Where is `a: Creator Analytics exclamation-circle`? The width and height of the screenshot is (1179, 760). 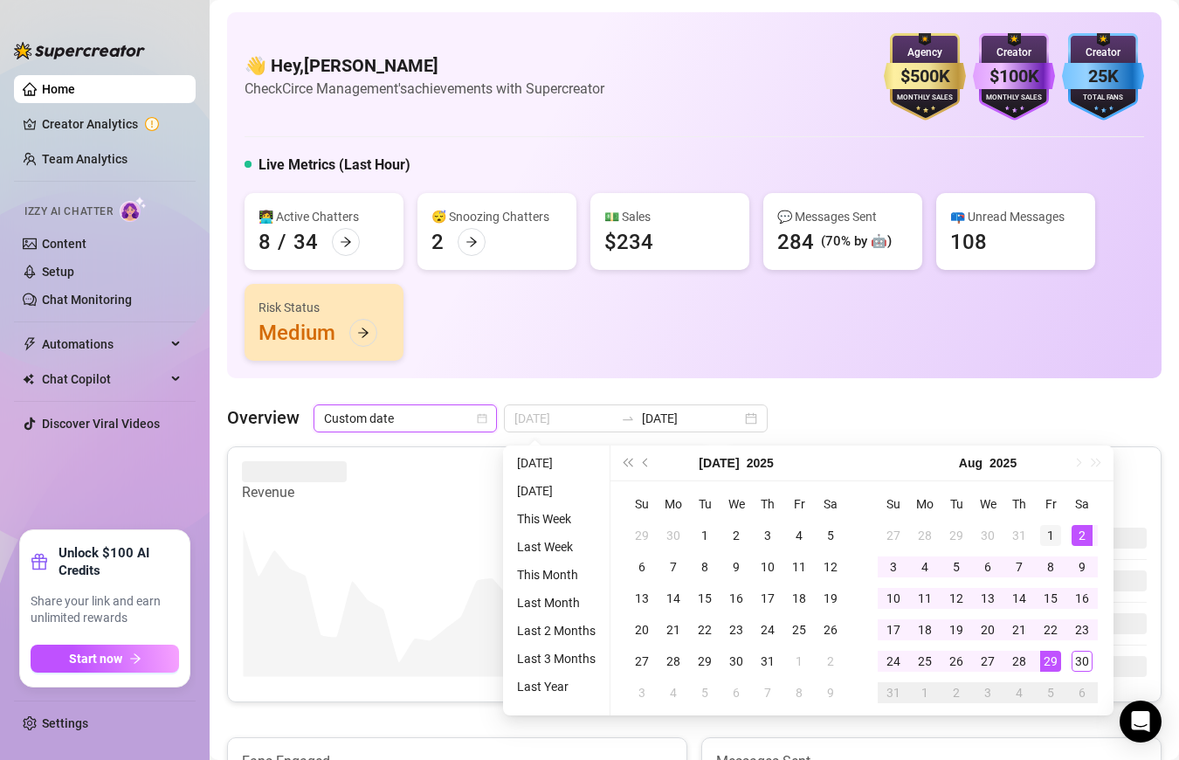
a: Creator Analytics exclamation-circle is located at coordinates (112, 124).